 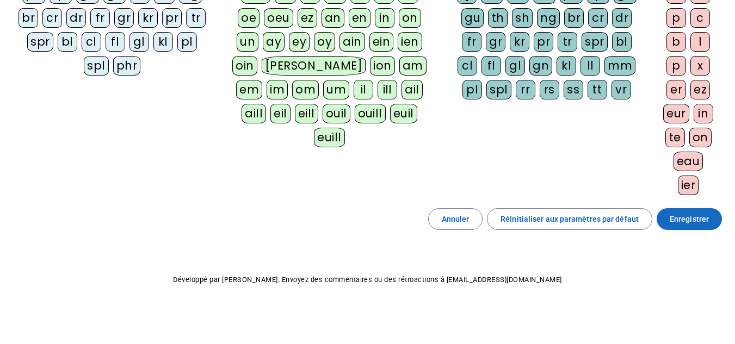 I want to click on div: c, so click(x=700, y=18).